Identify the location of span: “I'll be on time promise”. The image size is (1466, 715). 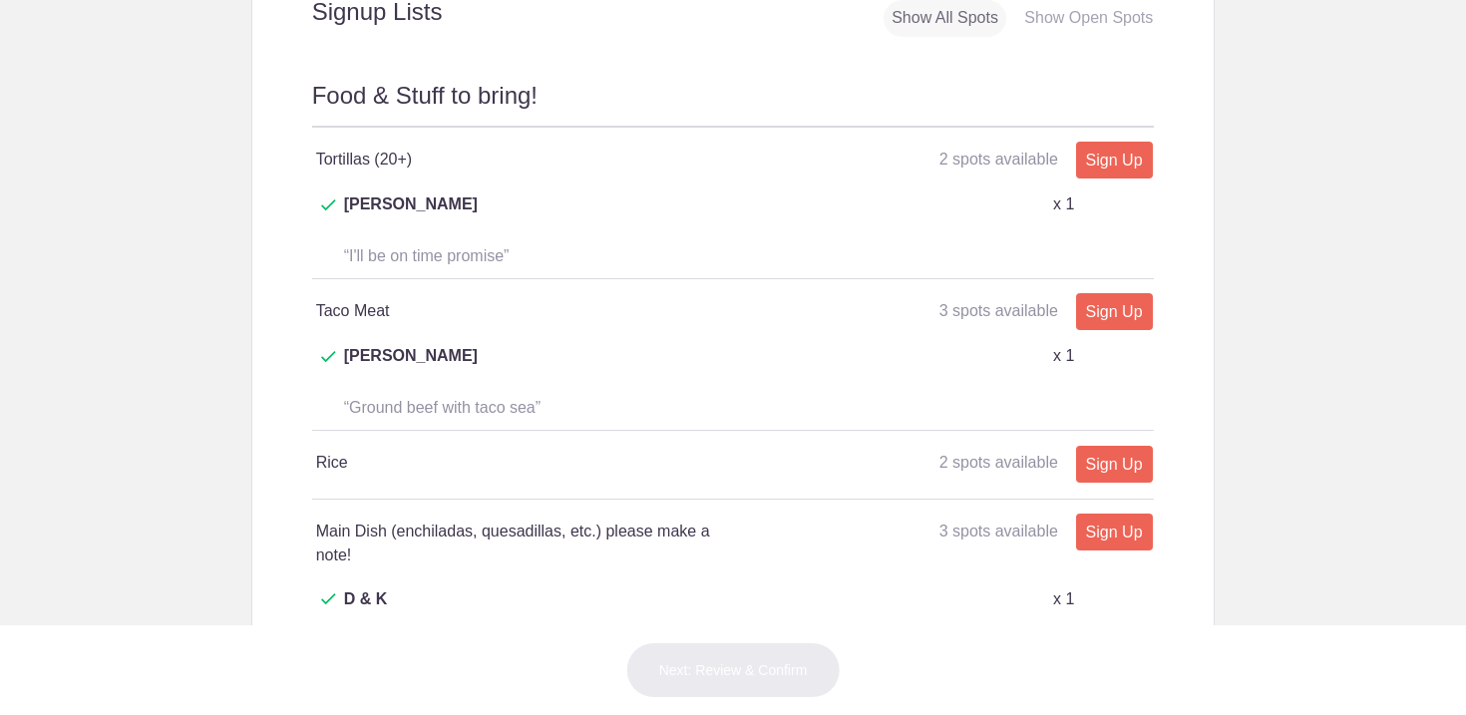
(427, 255).